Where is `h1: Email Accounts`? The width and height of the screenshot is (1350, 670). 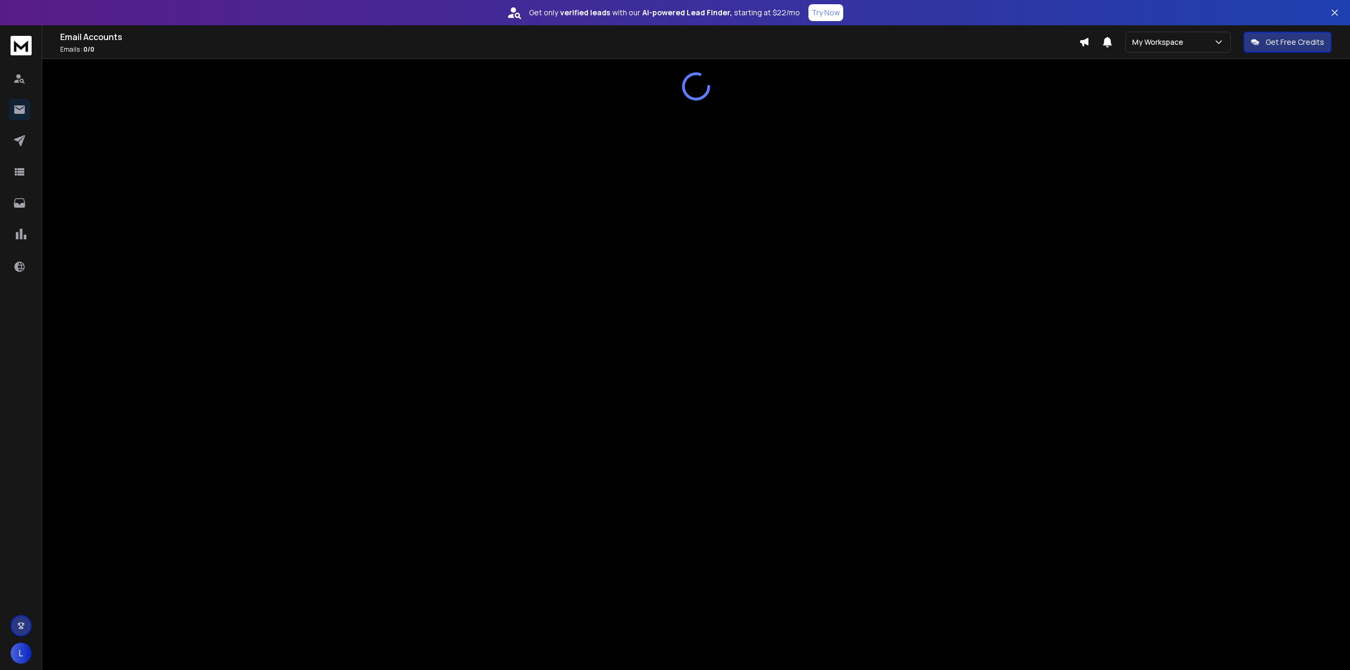 h1: Email Accounts is located at coordinates (570, 37).